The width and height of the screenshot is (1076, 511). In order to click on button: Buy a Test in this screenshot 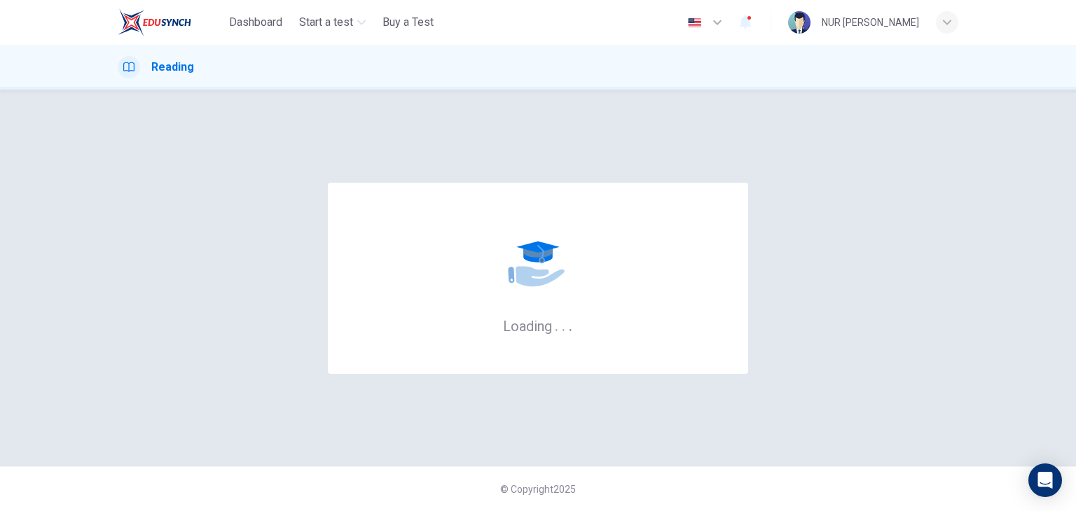, I will do `click(408, 22)`.